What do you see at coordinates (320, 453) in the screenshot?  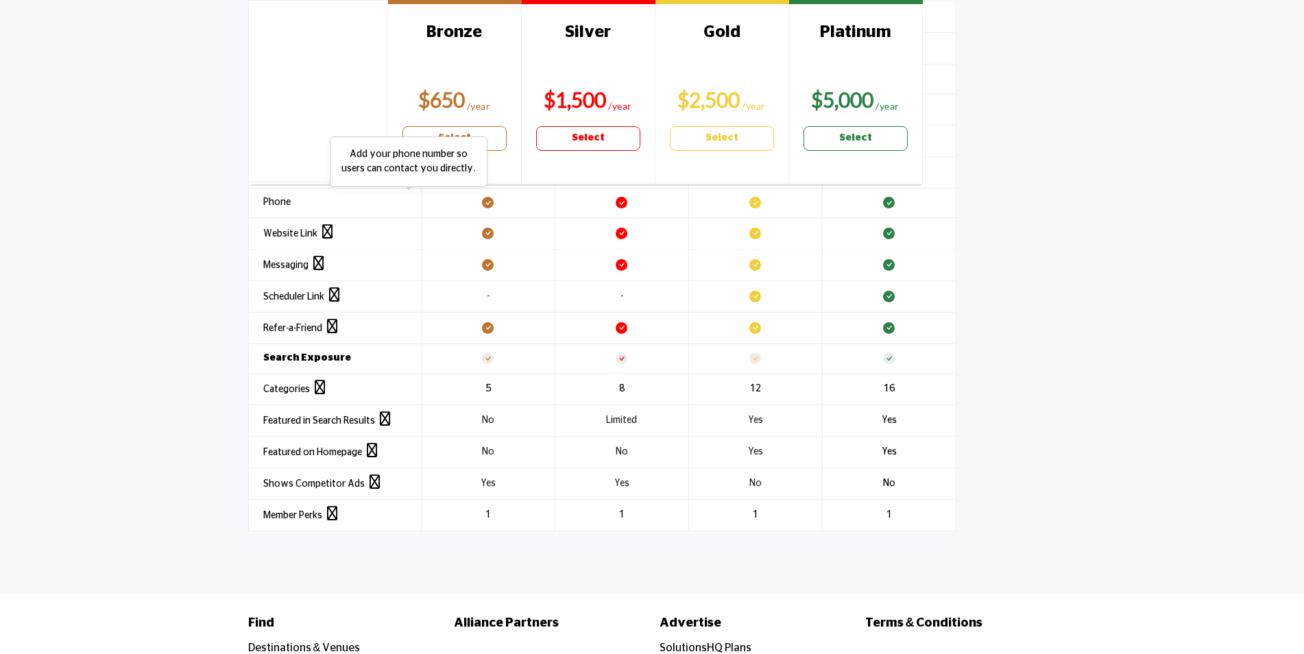 I see `span: Featured on Homepage` at bounding box center [320, 453].